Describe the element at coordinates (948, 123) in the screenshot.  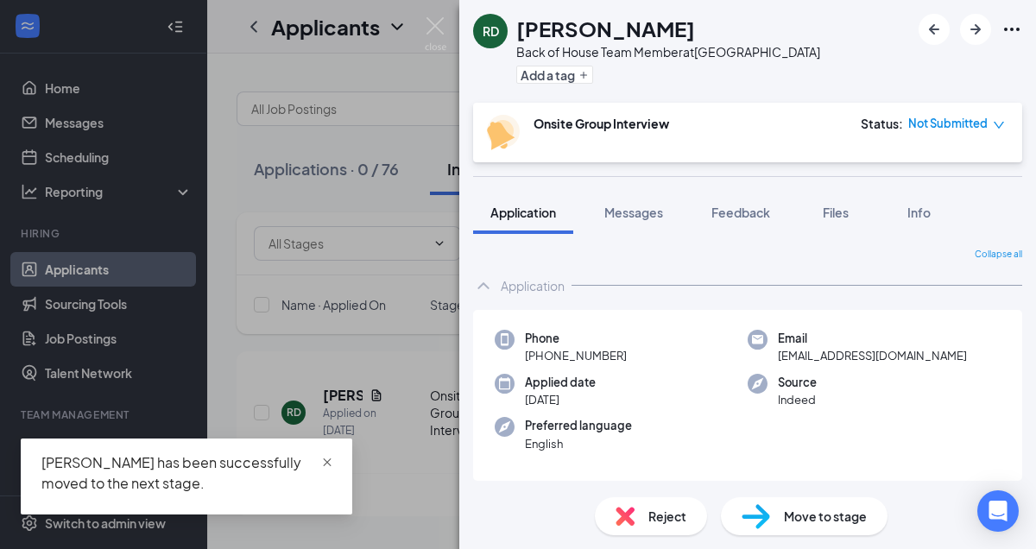
I see `span: Not Submitted` at that location.